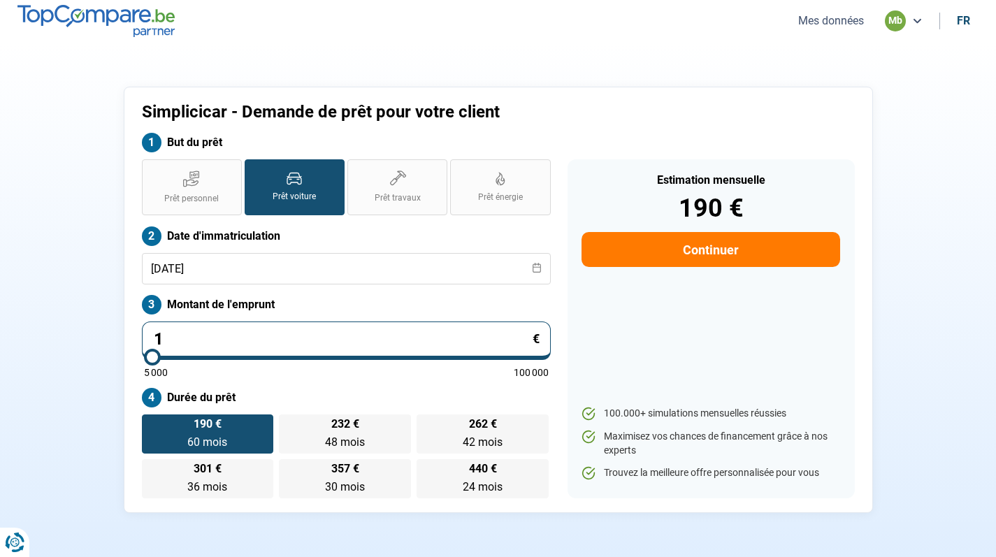  I want to click on span: Prêt énergie, so click(501, 197).